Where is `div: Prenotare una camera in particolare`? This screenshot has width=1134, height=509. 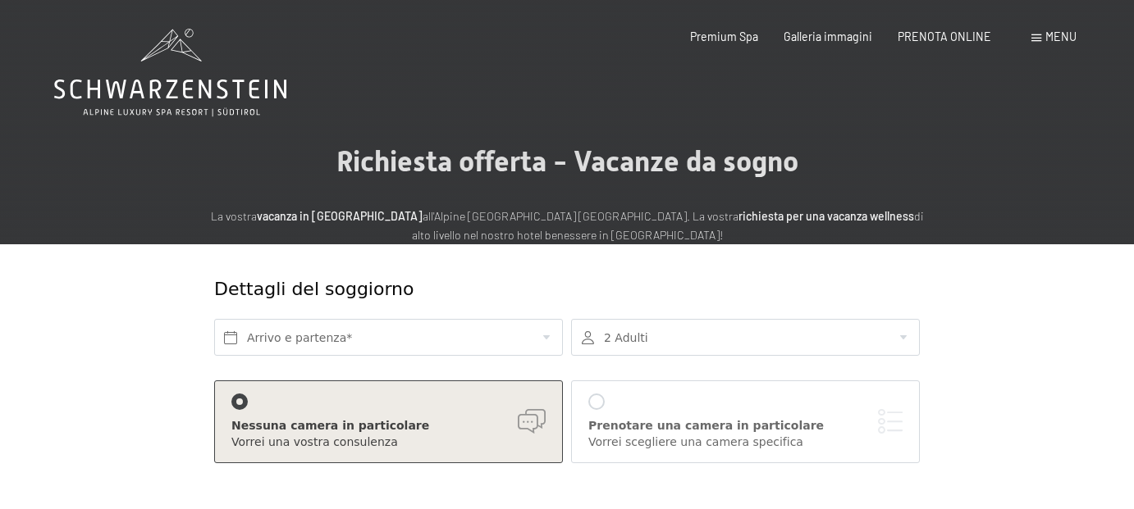 div: Prenotare una camera in particolare is located at coordinates (745, 427).